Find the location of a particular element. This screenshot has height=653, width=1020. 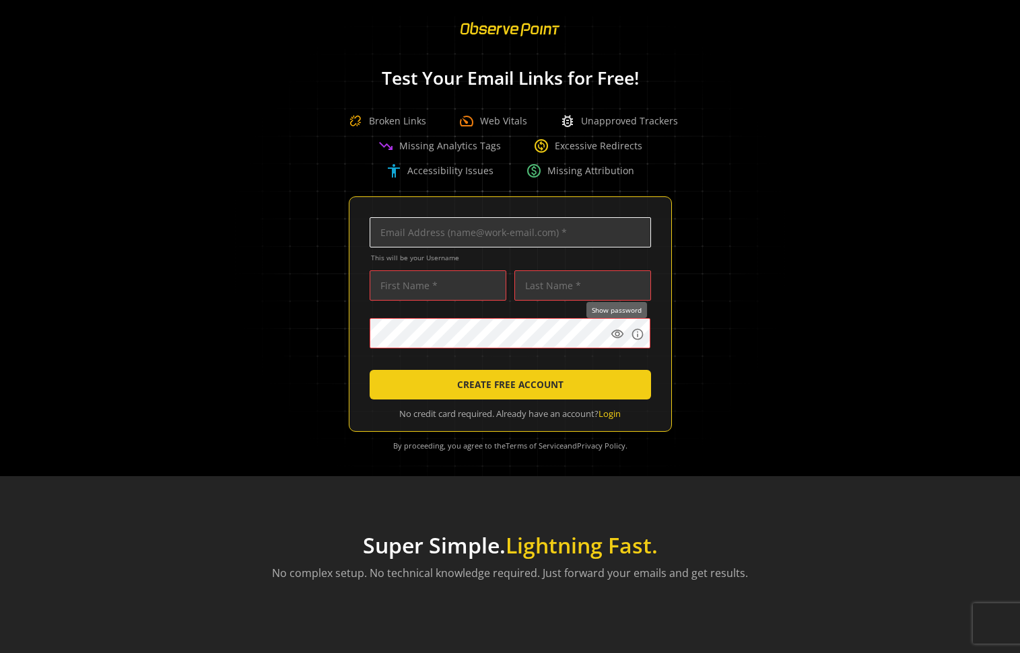

span: bug_report is located at coordinates (567, 121).